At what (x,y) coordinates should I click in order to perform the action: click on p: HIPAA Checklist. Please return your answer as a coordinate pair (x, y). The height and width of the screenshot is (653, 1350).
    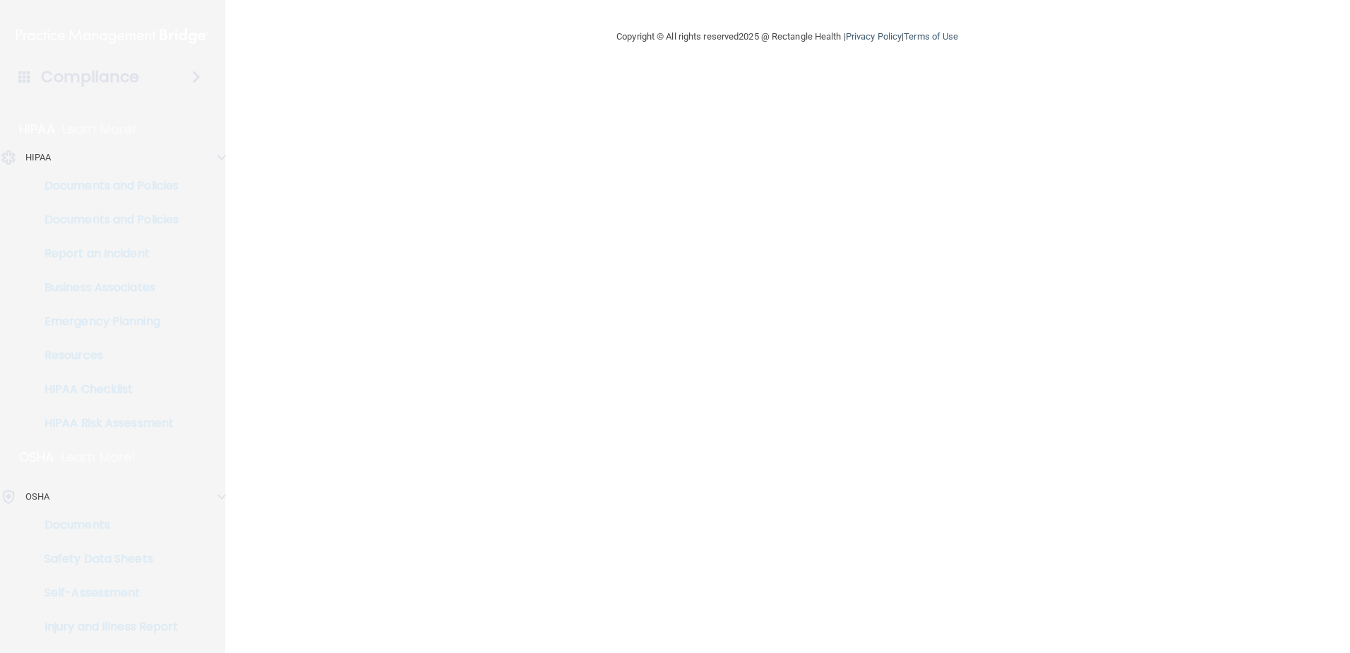
    Looking at the image, I should click on (105, 389).